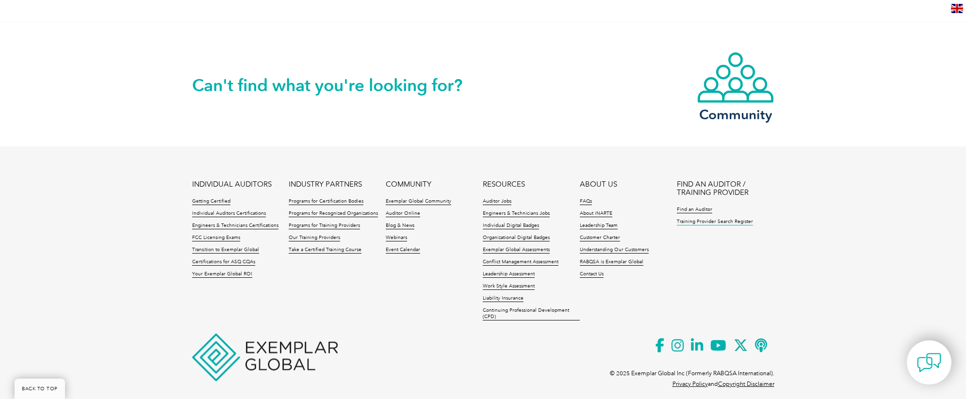 Image resolution: width=966 pixels, height=399 pixels. I want to click on a: Your Exemplar Global ROI, so click(222, 275).